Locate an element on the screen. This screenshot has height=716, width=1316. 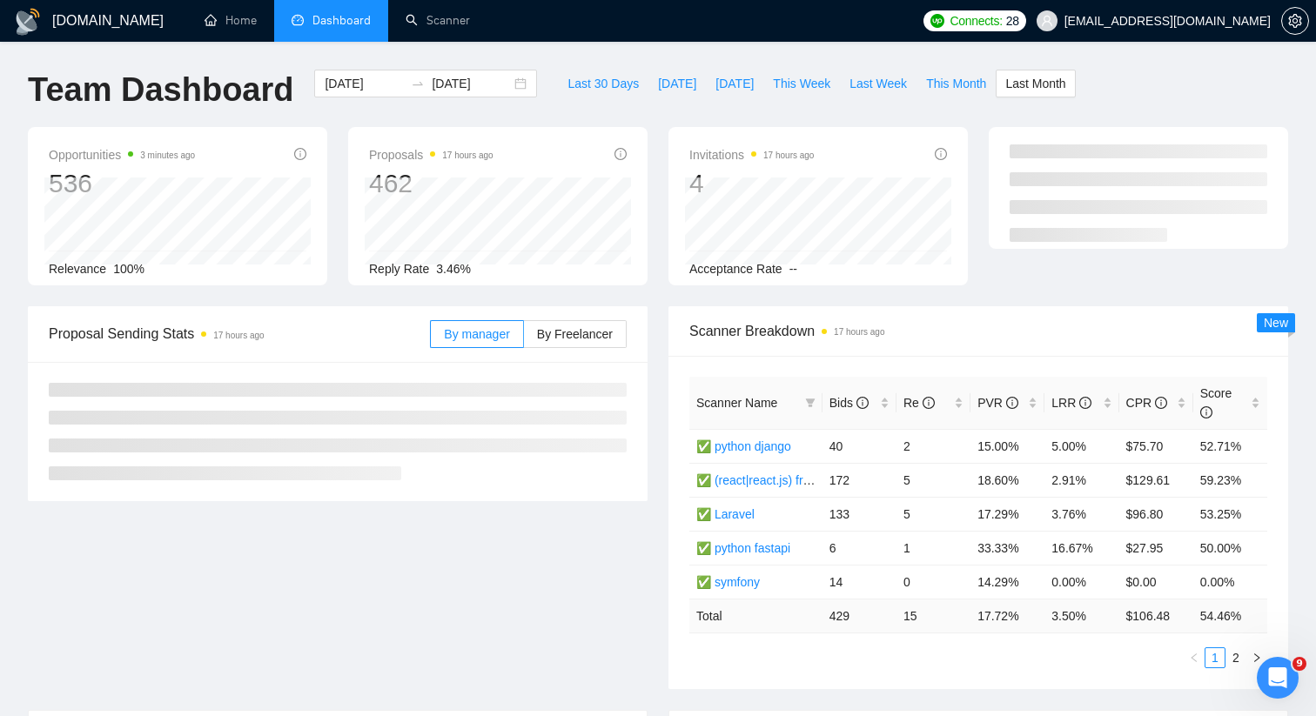
a: ✅ python django is located at coordinates (743, 447).